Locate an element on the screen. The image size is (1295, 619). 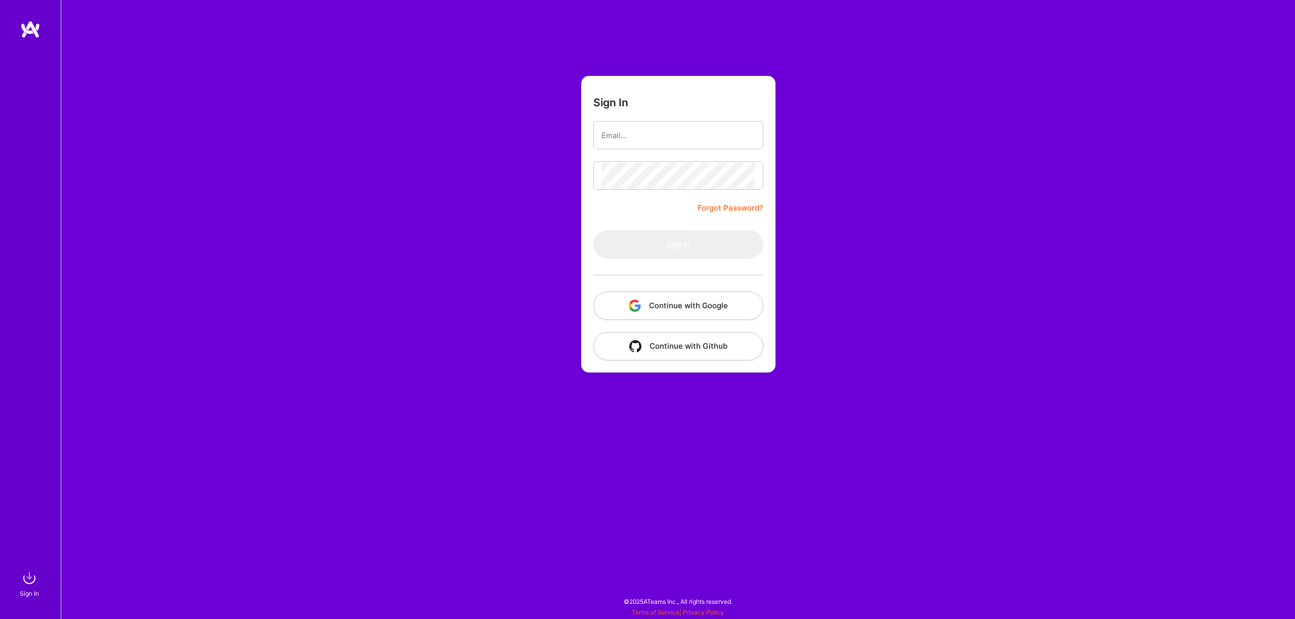
img: logo is located at coordinates (30, 29).